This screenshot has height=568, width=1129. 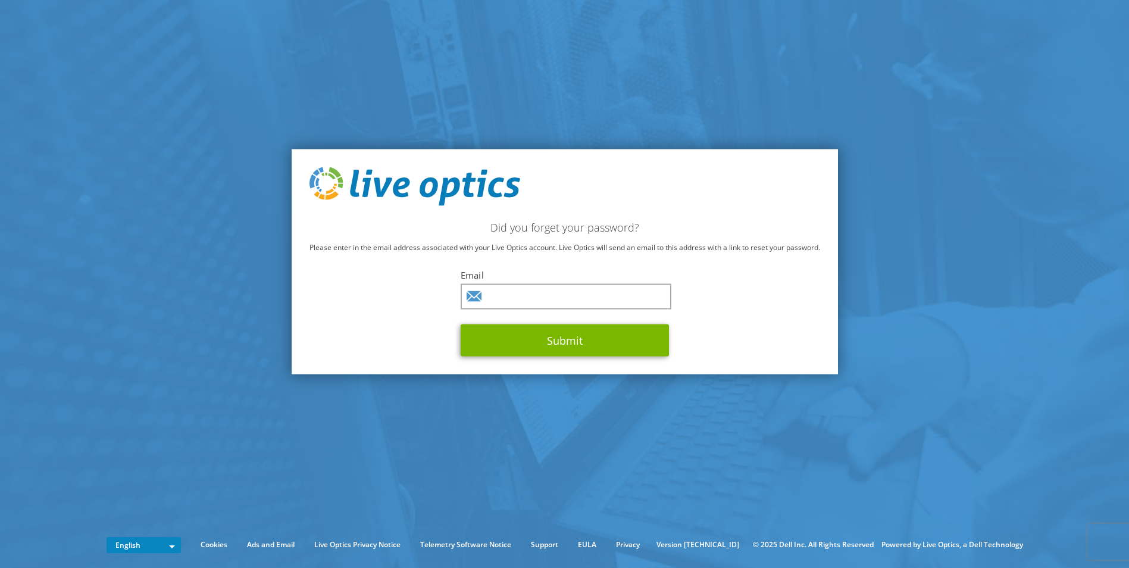 What do you see at coordinates (565, 275) in the screenshot?
I see `label: Email` at bounding box center [565, 275].